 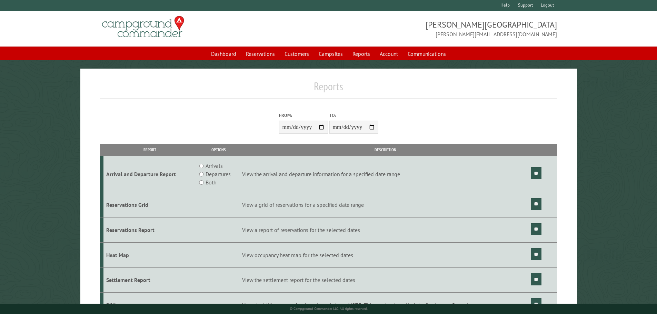 I want to click on td: View the settlement report for the selected dates, so click(x=385, y=280).